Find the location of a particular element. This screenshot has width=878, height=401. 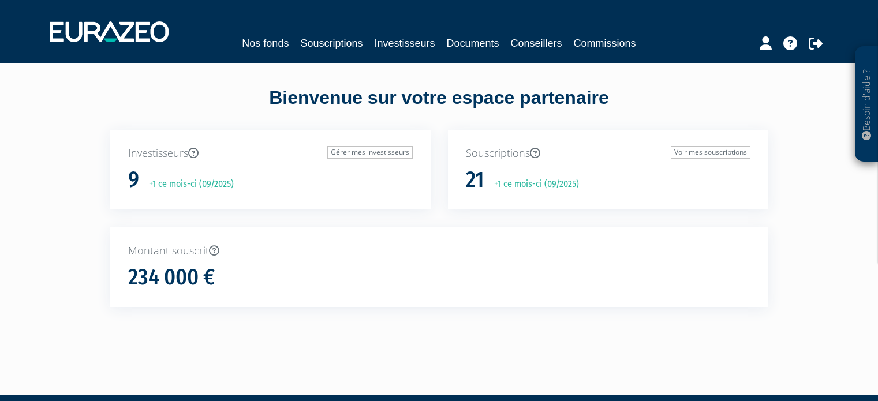

p: Besoin d'aide ? is located at coordinates (866, 104).